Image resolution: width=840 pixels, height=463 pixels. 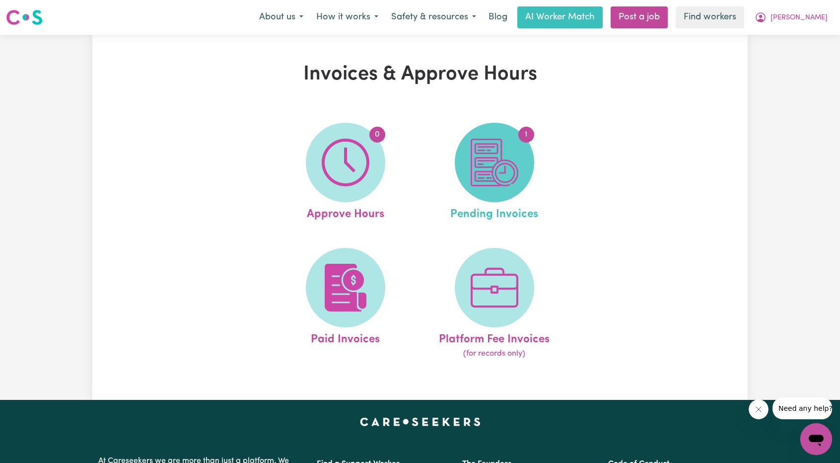 I want to click on button: Safety & resources, so click(x=434, y=17).